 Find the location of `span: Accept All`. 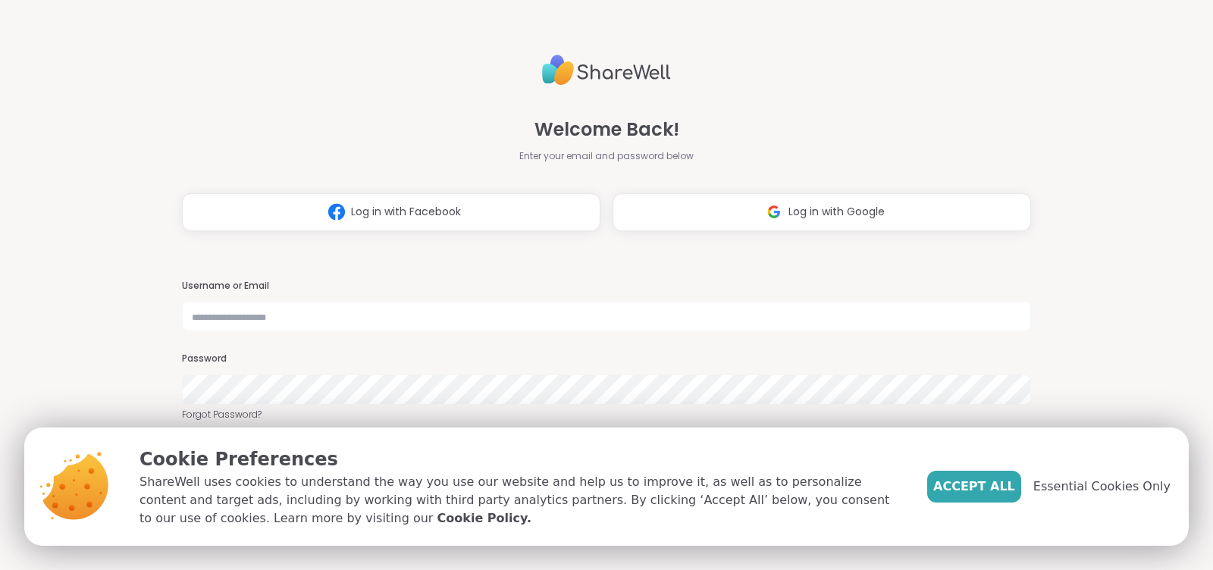

span: Accept All is located at coordinates (974, 487).